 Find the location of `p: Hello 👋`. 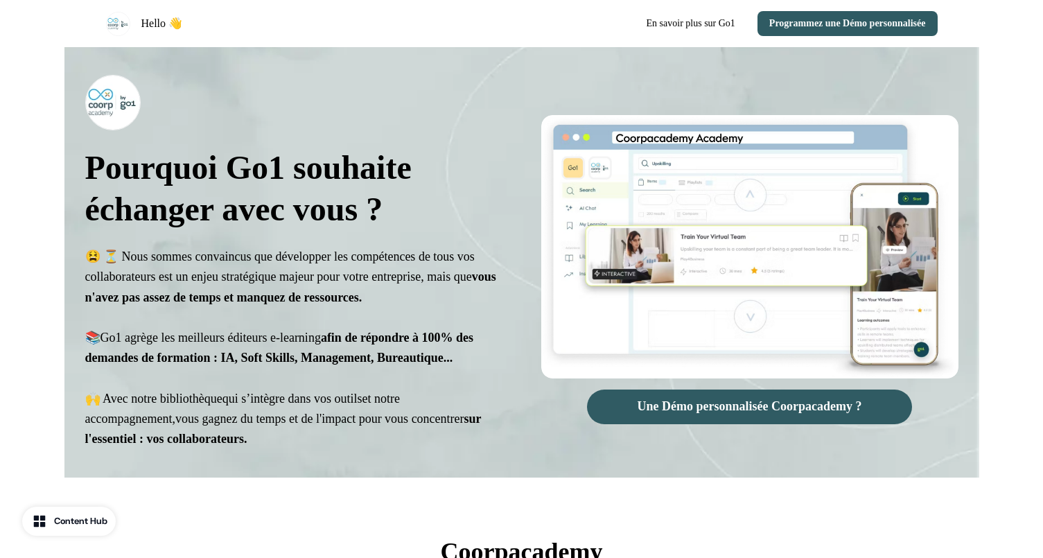

p: Hello 👋 is located at coordinates (162, 24).